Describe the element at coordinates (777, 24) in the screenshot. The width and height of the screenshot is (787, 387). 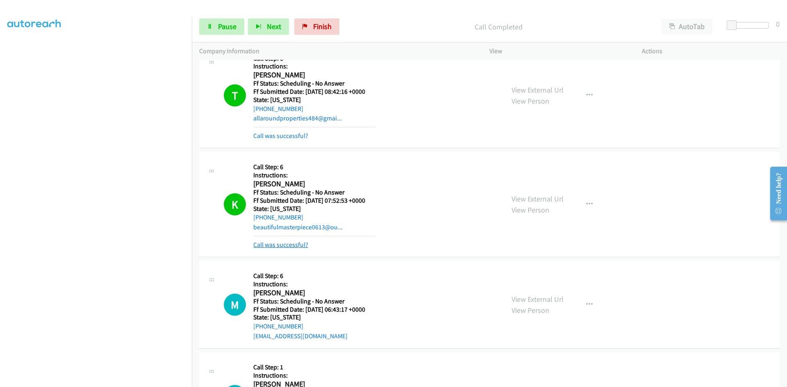
I see `div: 0` at that location.